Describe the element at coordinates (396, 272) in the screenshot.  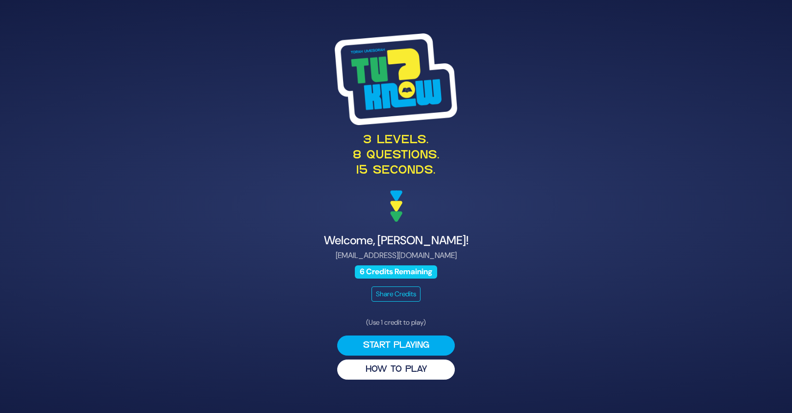
I see `span: 6 Credits Remaining` at that location.